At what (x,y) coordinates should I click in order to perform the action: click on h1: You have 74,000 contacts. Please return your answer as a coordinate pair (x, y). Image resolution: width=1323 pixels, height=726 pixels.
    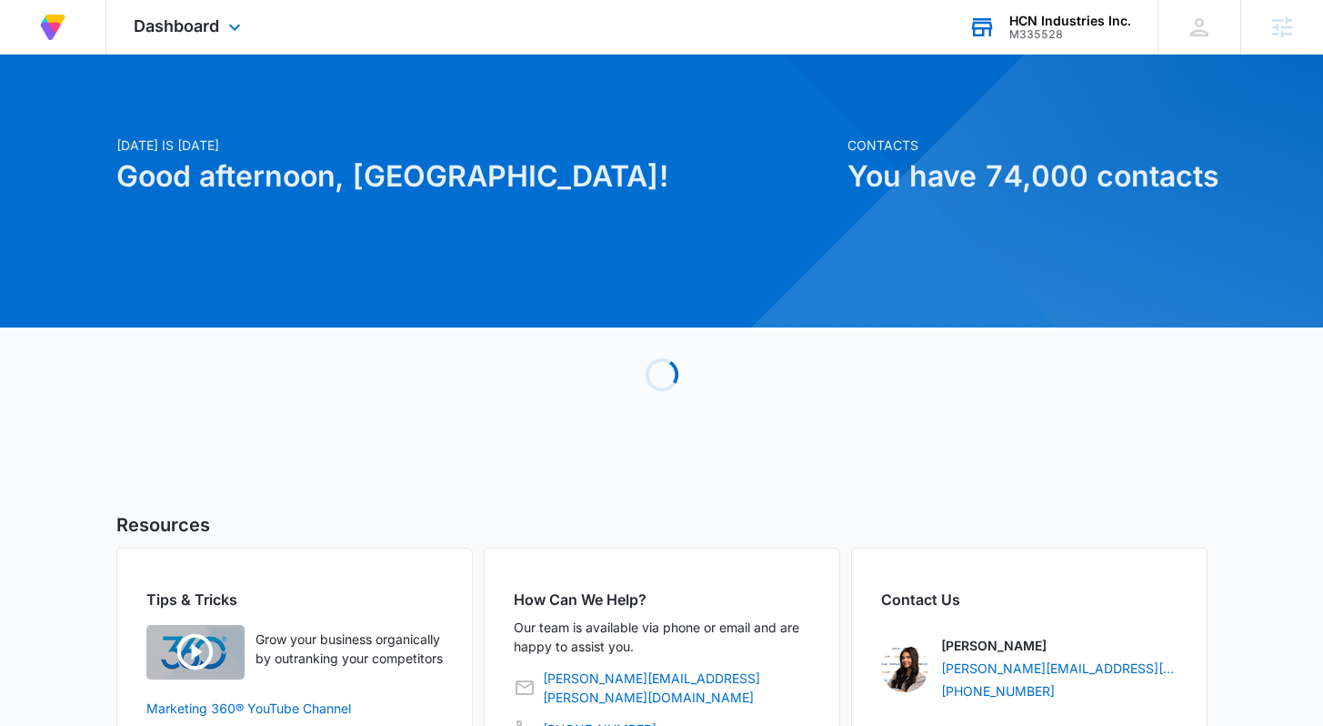
    Looking at the image, I should click on (1028, 176).